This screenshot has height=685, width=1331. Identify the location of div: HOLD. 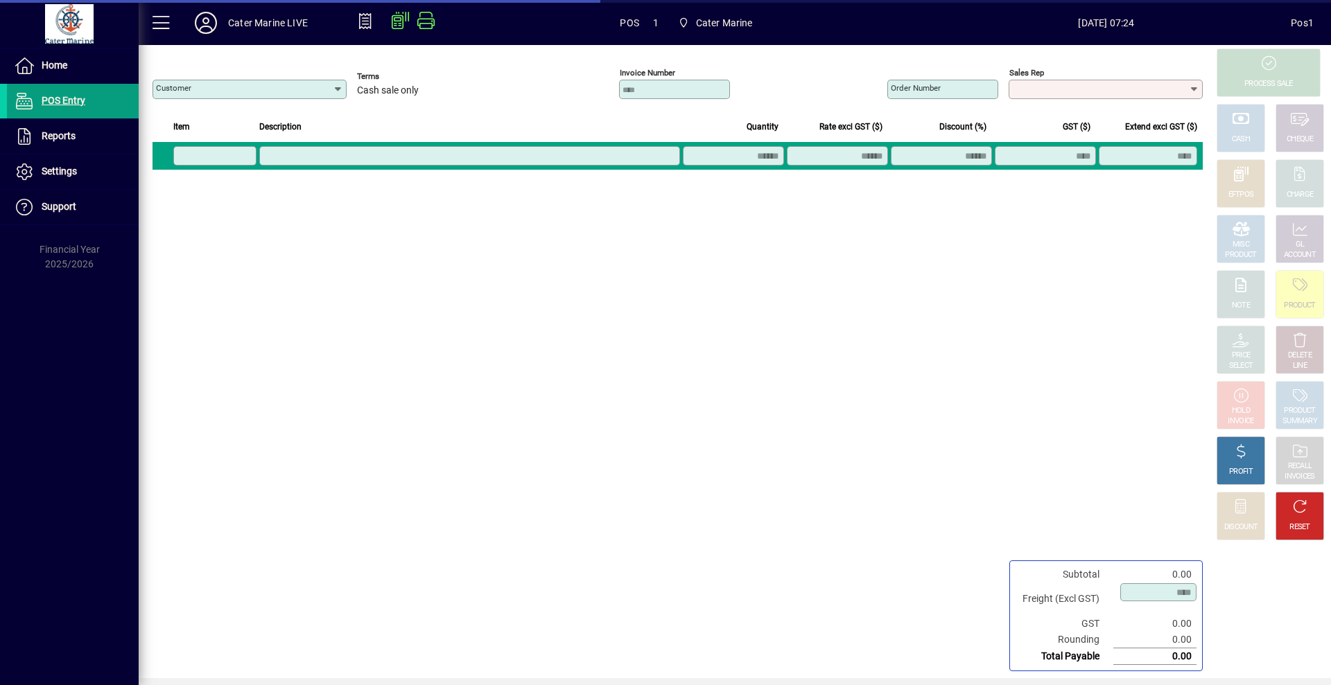
(1240, 411).